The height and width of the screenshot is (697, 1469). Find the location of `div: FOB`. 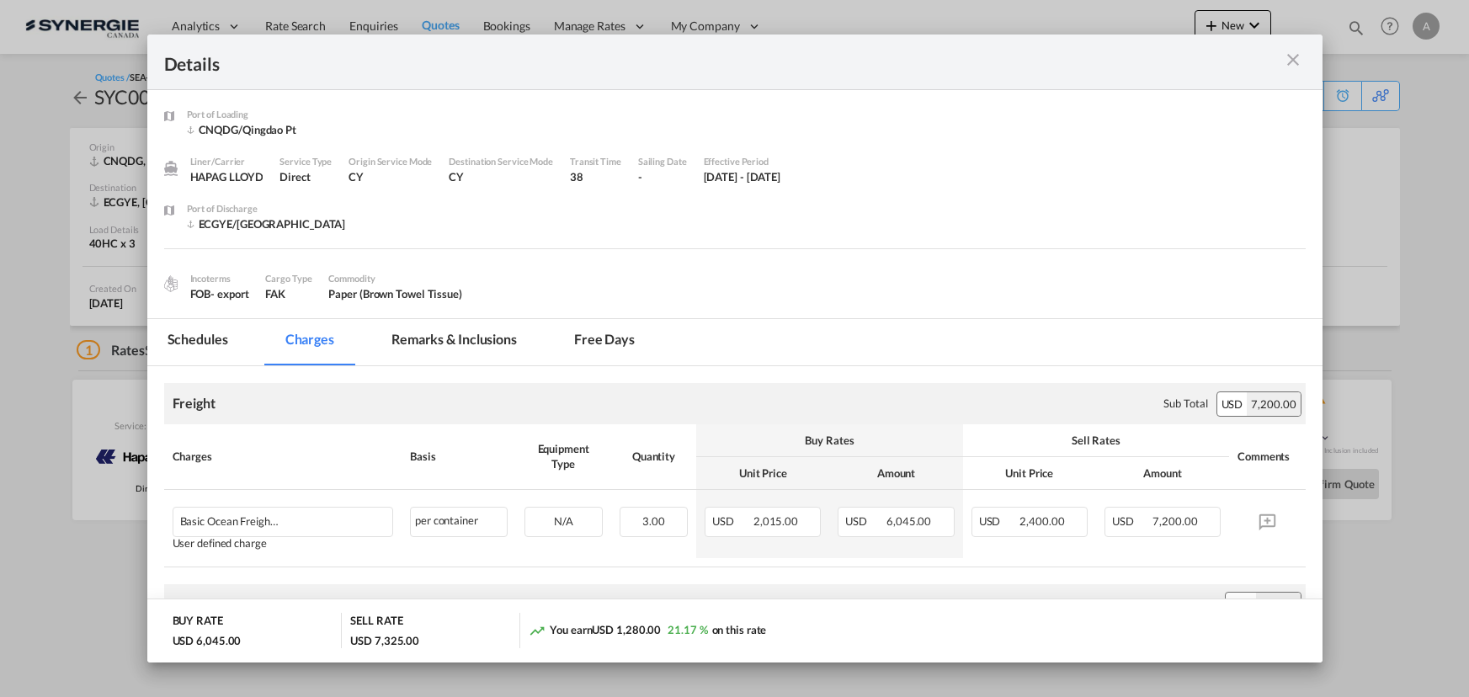

div: FOB is located at coordinates (220, 294).